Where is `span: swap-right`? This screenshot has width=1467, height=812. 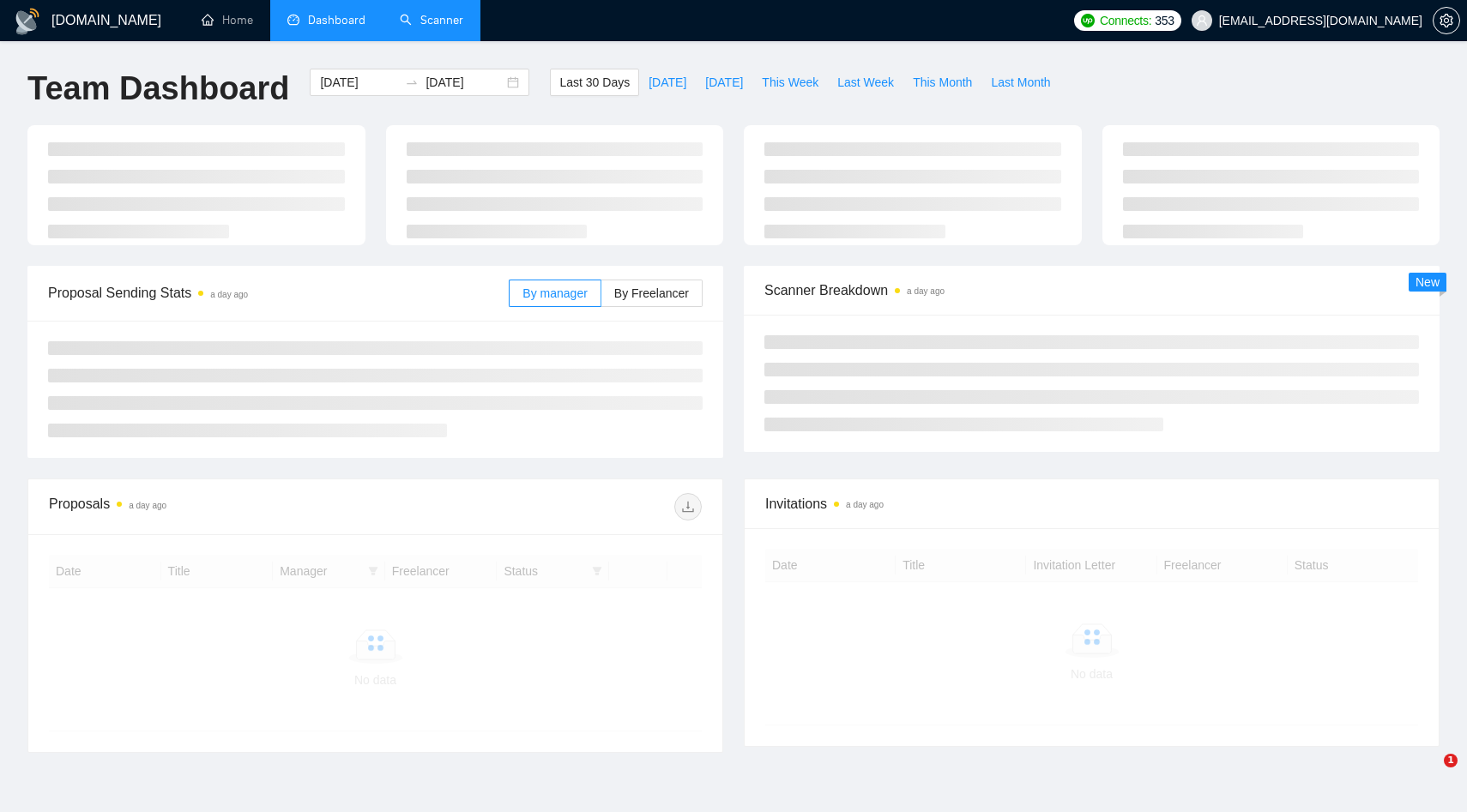 span: swap-right is located at coordinates (412, 83).